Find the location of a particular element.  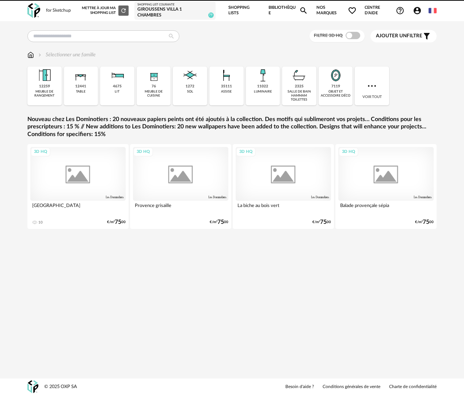

span: Ajouter un is located at coordinates (392, 36).